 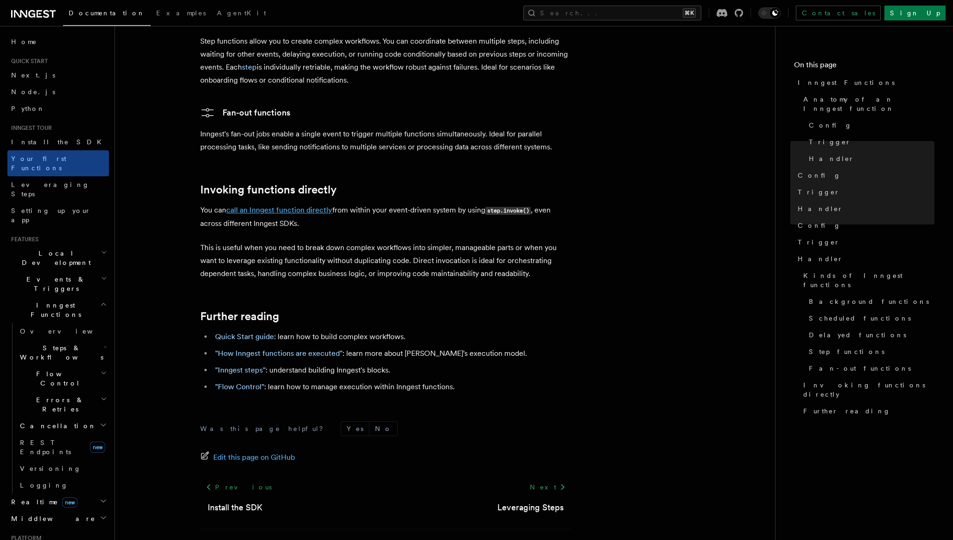 What do you see at coordinates (355, 428) in the screenshot?
I see `button: Yes` at bounding box center [355, 428].